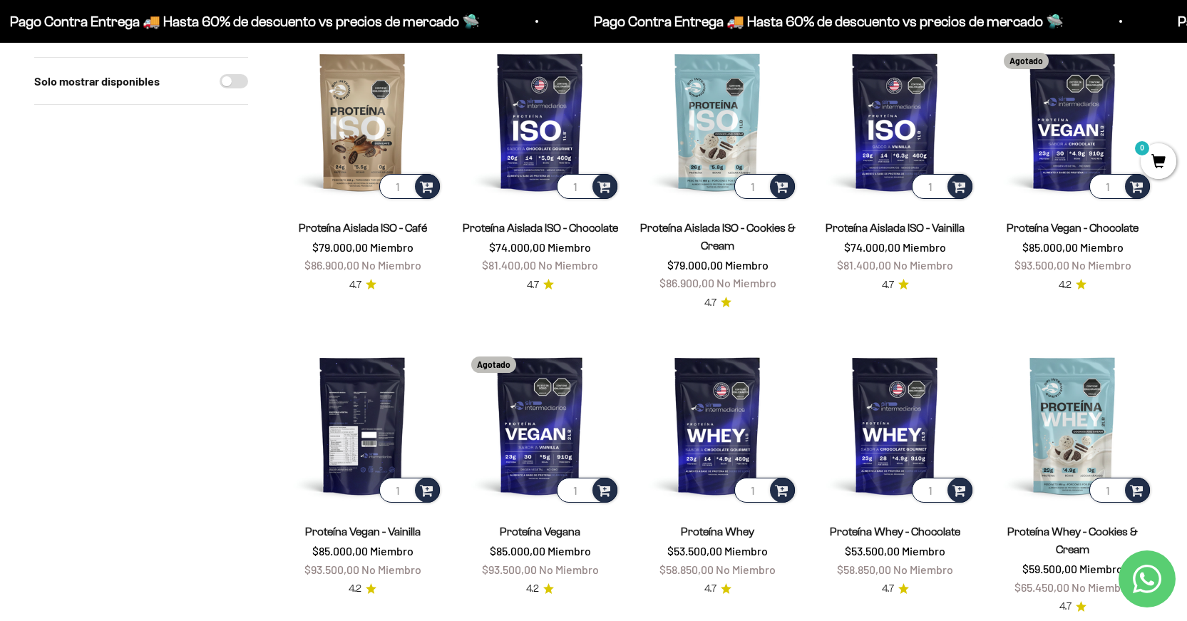 This screenshot has width=1187, height=621. What do you see at coordinates (895, 227) in the screenshot?
I see `a: Proteína Aislada ISO - Vainilla` at bounding box center [895, 227].